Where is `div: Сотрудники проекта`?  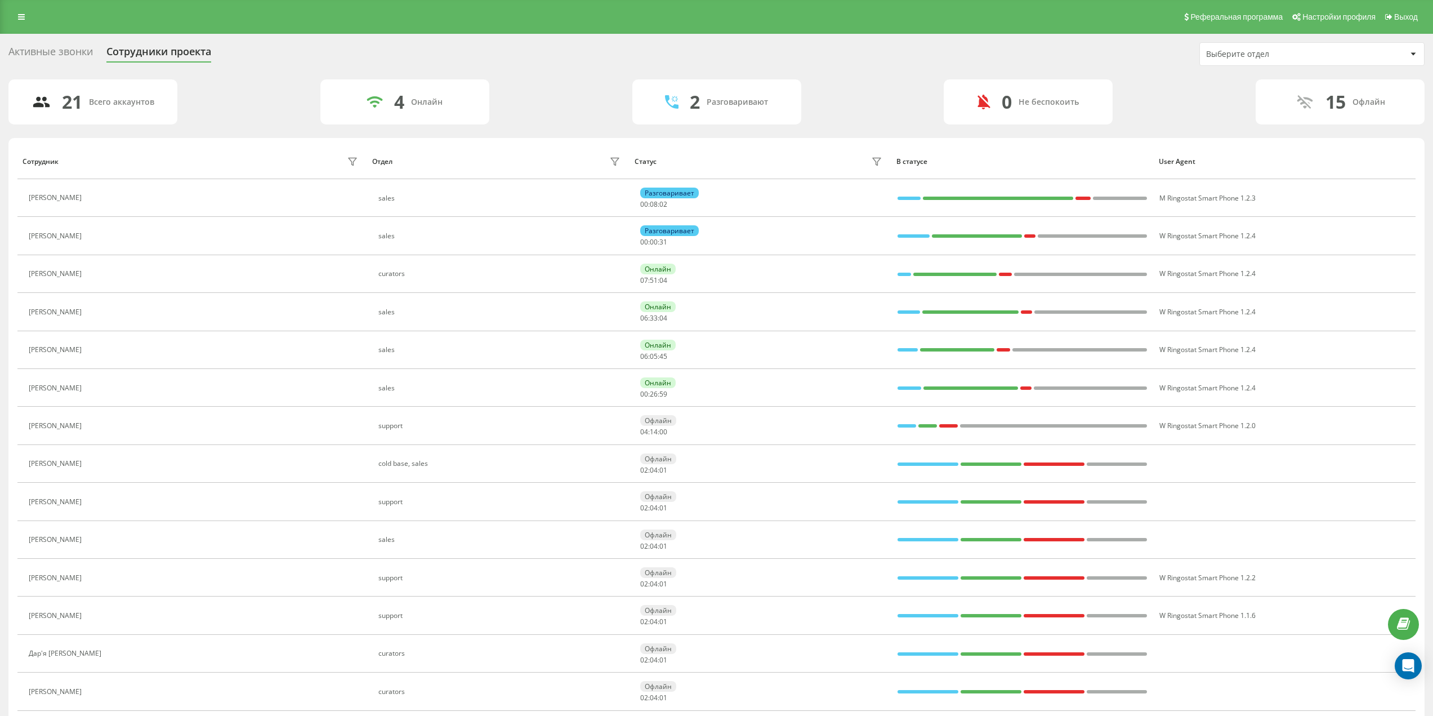
div: Сотрудники проекта is located at coordinates (159, 54).